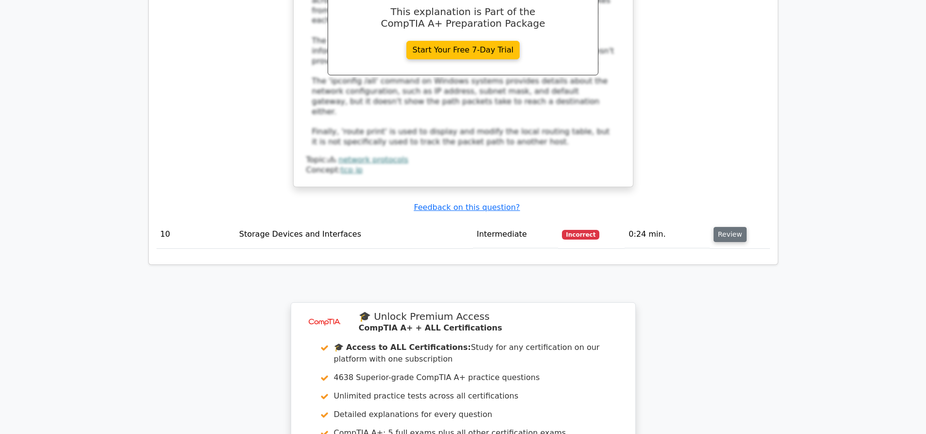 This screenshot has height=434, width=926. Describe the element at coordinates (196, 234) in the screenshot. I see `td: 10` at that location.